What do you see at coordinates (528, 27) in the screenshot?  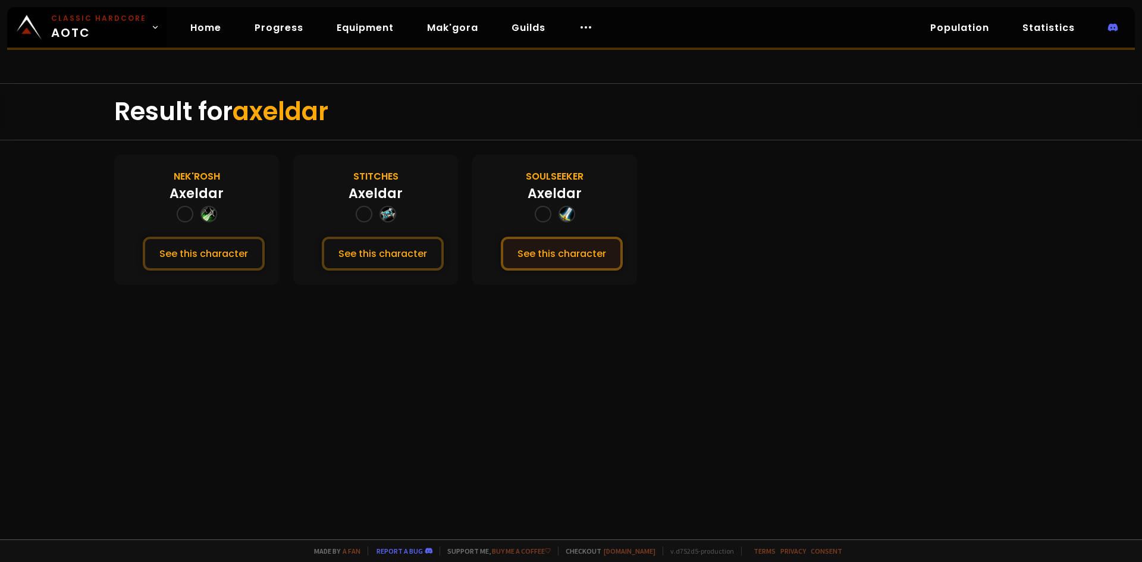 I see `a: Guilds` at bounding box center [528, 27].